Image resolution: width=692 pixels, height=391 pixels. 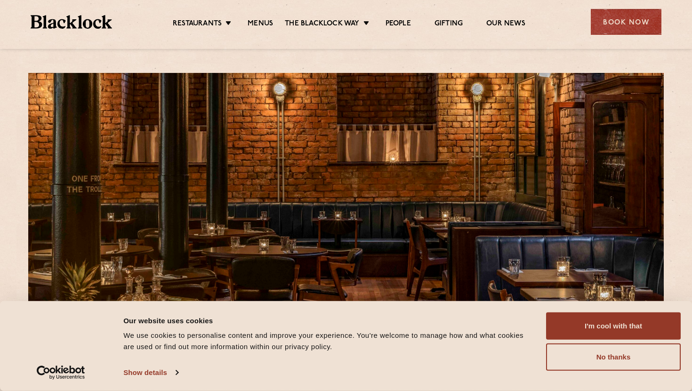 I want to click on a: Restaurants, so click(x=197, y=24).